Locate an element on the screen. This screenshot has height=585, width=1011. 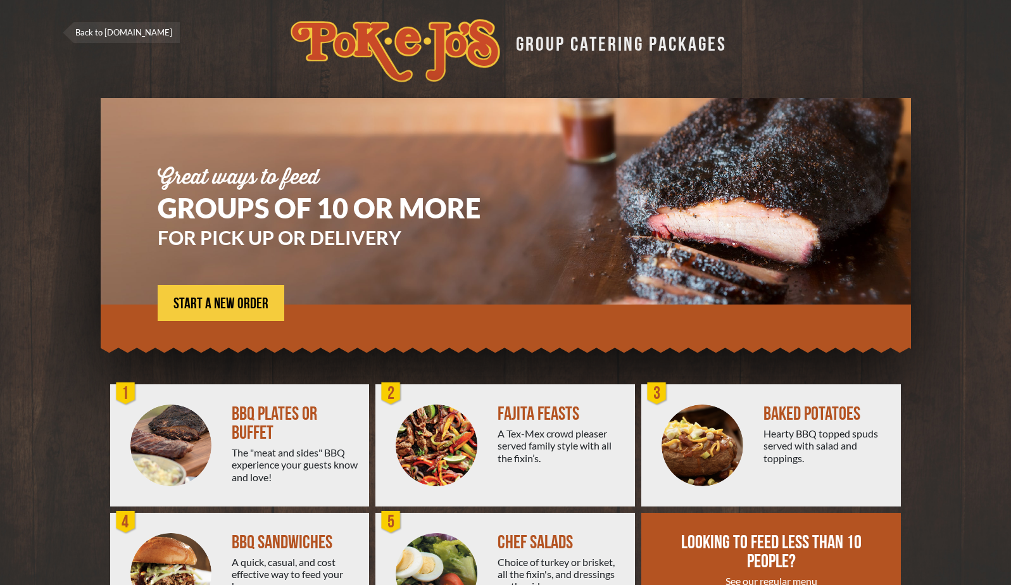
div: CHEF SALADS is located at coordinates (561, 542).